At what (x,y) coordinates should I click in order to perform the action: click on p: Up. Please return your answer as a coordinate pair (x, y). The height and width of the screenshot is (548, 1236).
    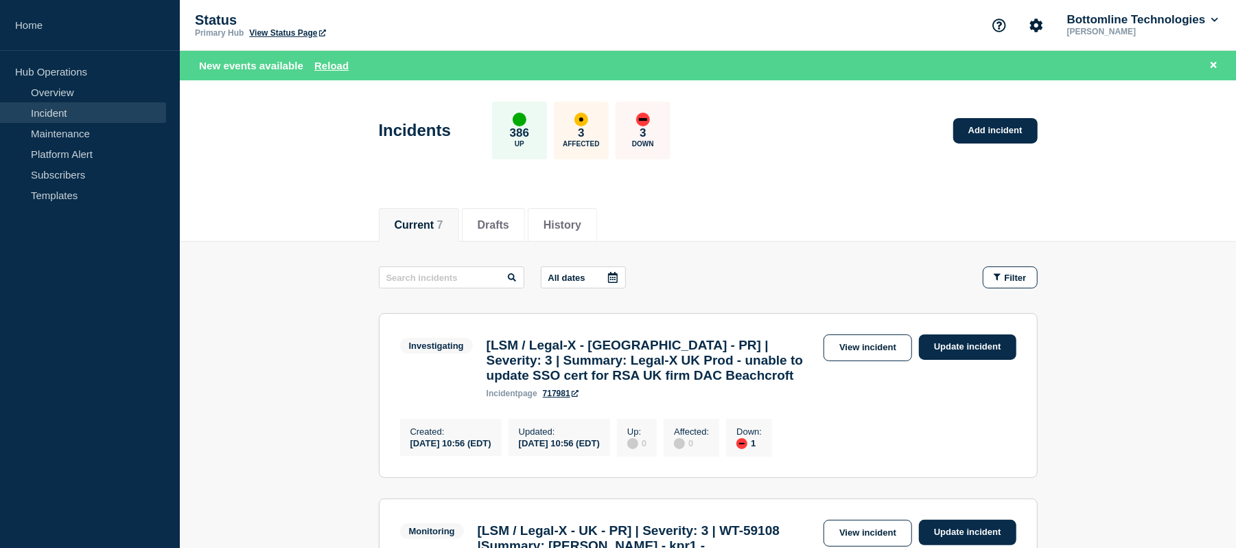
    Looking at the image, I should click on (520, 143).